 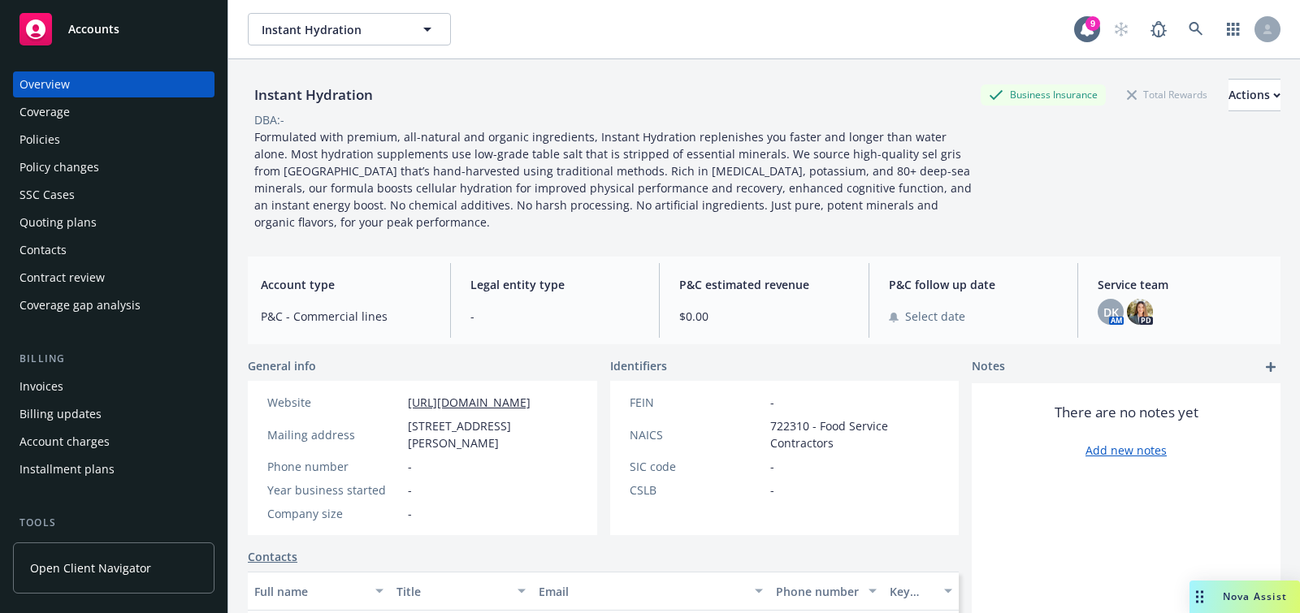 What do you see at coordinates (345, 316) in the screenshot?
I see `span: P&C - Commercial lines` at bounding box center [345, 316].